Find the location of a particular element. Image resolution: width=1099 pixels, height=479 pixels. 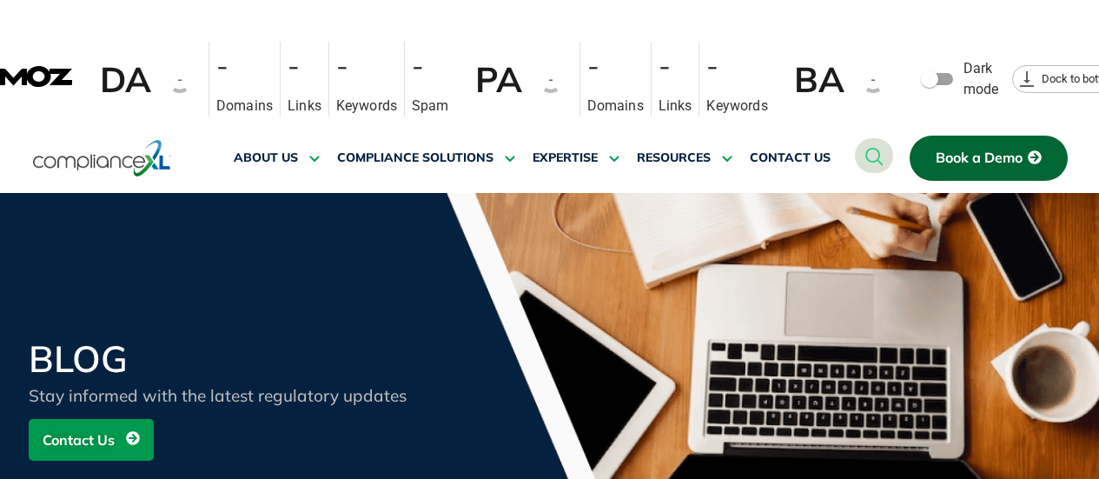

a: EXPERTISE is located at coordinates (576, 158).